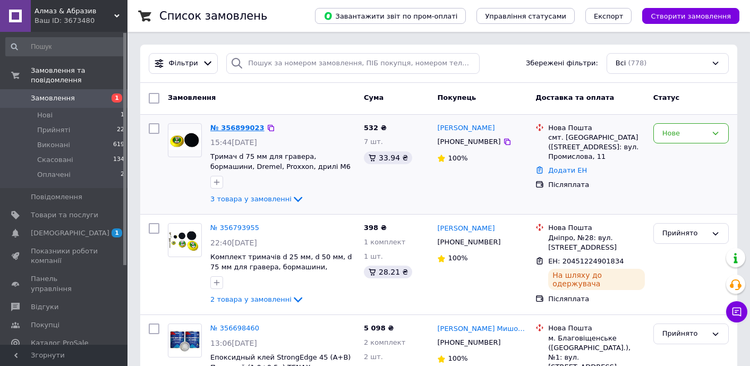  Describe the element at coordinates (373, 256) in the screenshot. I see `span: 1 шт.` at that location.